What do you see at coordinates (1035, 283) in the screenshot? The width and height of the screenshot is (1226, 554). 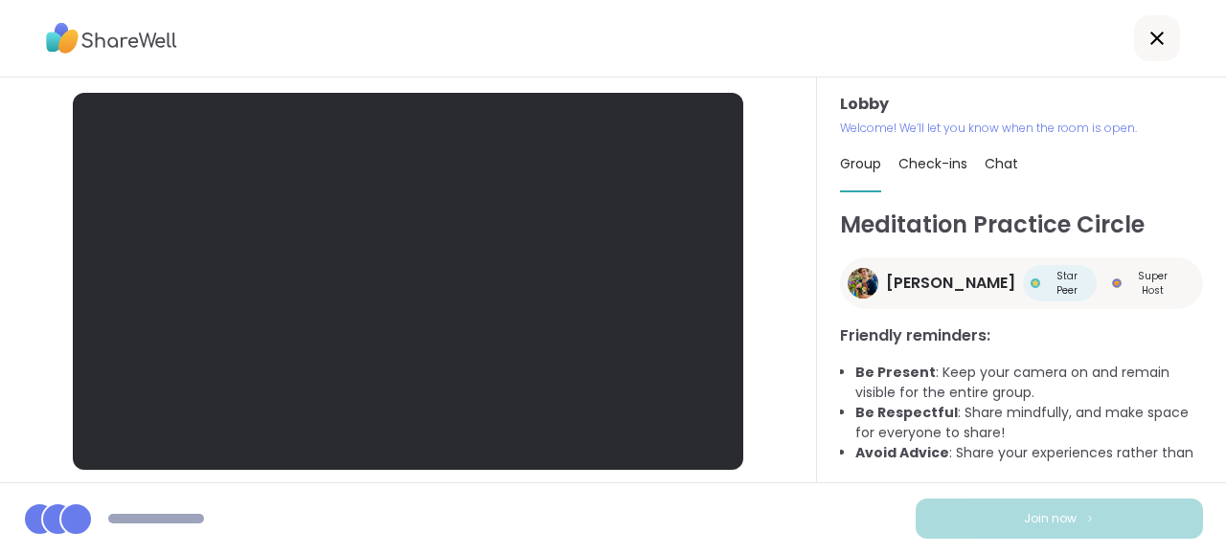 I see `img: Star Peer` at bounding box center [1035, 283].